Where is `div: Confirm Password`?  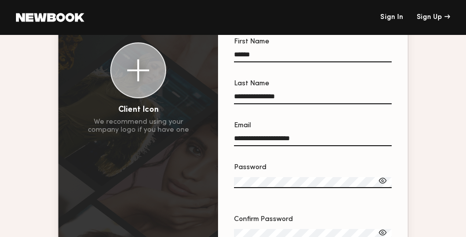
div: Confirm Password is located at coordinates (313, 220).